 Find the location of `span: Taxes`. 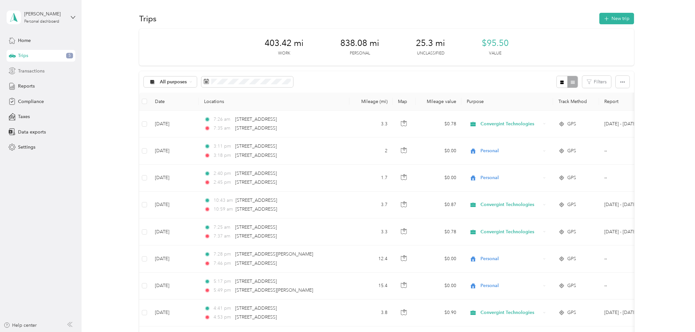

span: Taxes is located at coordinates (24, 116).